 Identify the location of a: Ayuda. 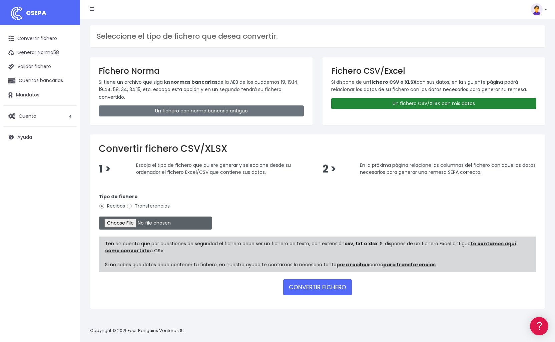
(40, 137).